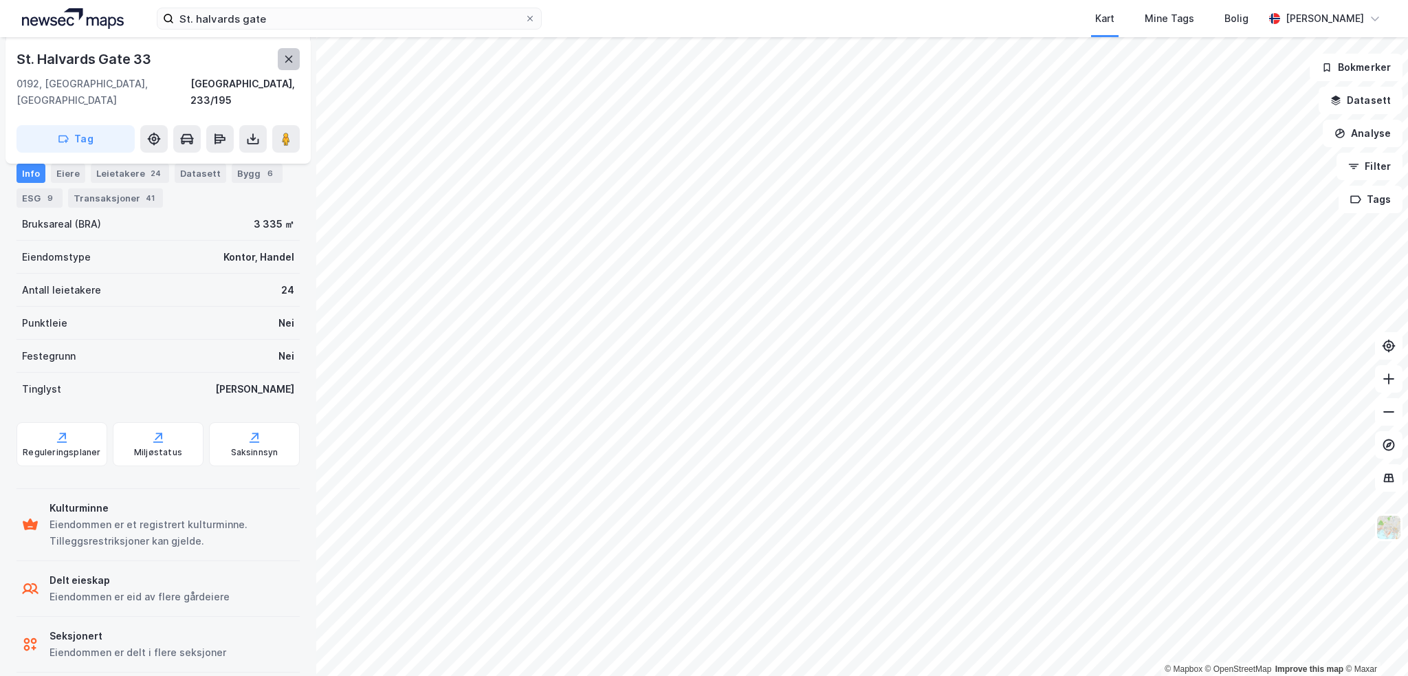 The height and width of the screenshot is (676, 1408). Describe the element at coordinates (270, 173) in the screenshot. I see `div: 6` at that location.